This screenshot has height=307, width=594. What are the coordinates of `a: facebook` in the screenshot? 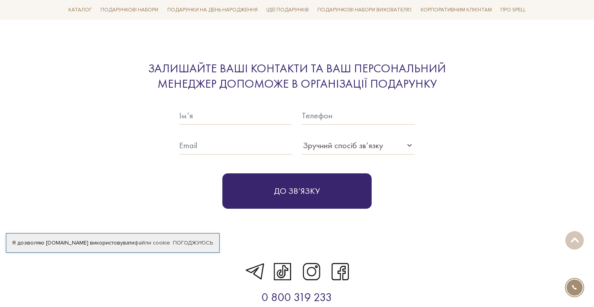 It's located at (341, 271).